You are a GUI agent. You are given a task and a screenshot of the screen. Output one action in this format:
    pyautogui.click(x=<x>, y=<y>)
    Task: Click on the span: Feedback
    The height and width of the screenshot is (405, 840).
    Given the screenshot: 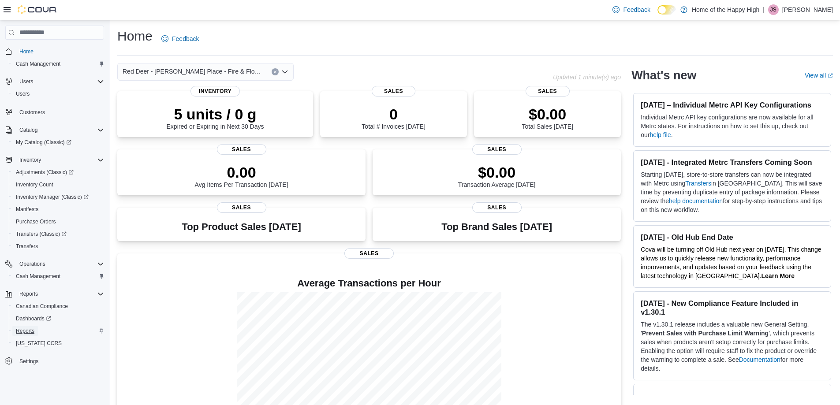 What is the action you would take?
    pyautogui.click(x=636, y=10)
    